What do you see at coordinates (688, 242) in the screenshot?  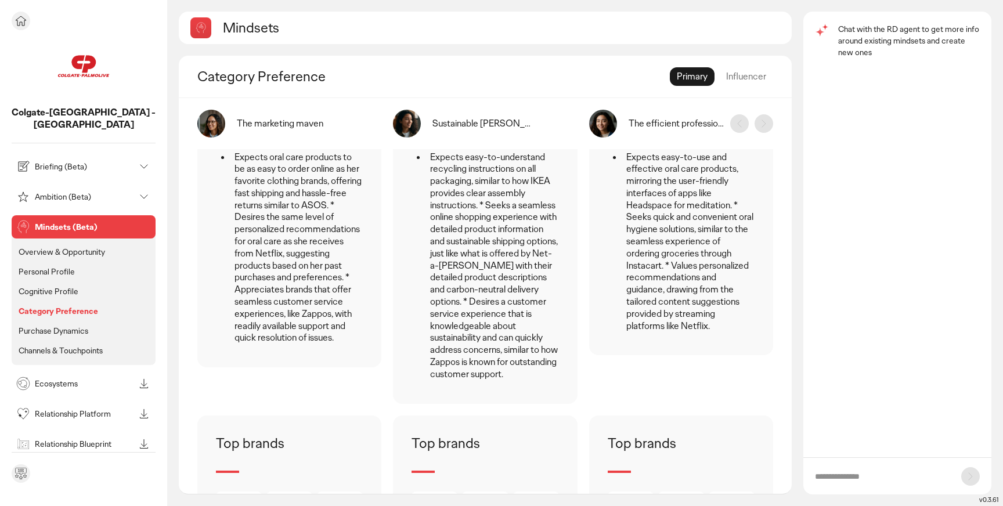 I see `li: Expects easy-to-use and effective oral care products, mirroring the user-friendly interfaces of a...` at bounding box center [688, 242].